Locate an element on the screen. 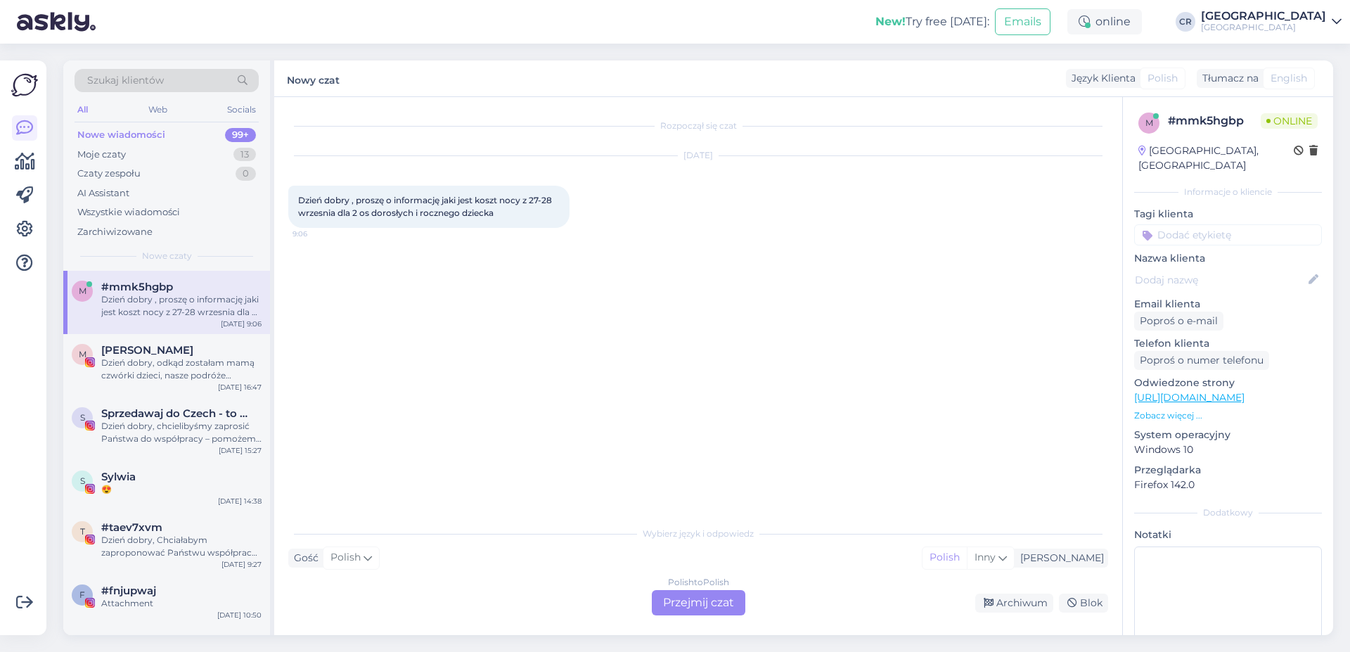 This screenshot has height=652, width=1350. span: f is located at coordinates (82, 594).